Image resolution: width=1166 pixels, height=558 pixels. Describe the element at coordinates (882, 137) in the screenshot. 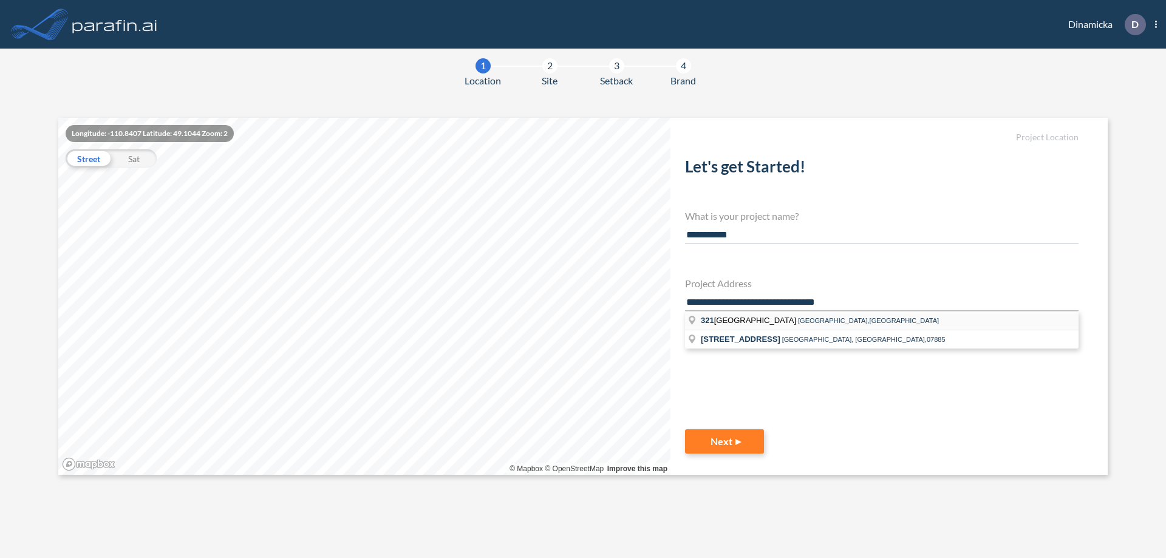

I see `h5: Project Location` at that location.